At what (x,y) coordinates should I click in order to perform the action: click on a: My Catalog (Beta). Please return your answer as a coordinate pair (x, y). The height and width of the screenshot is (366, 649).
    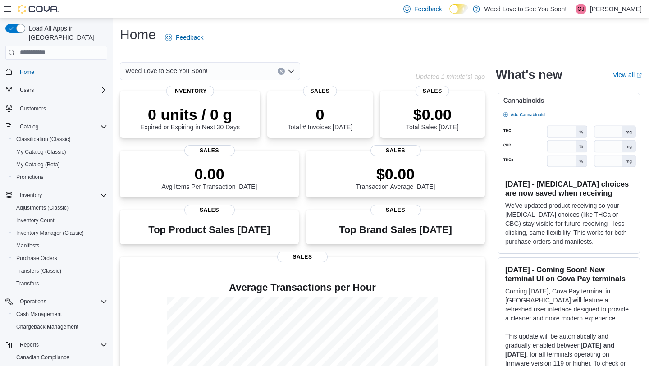
    Looking at the image, I should click on (38, 165).